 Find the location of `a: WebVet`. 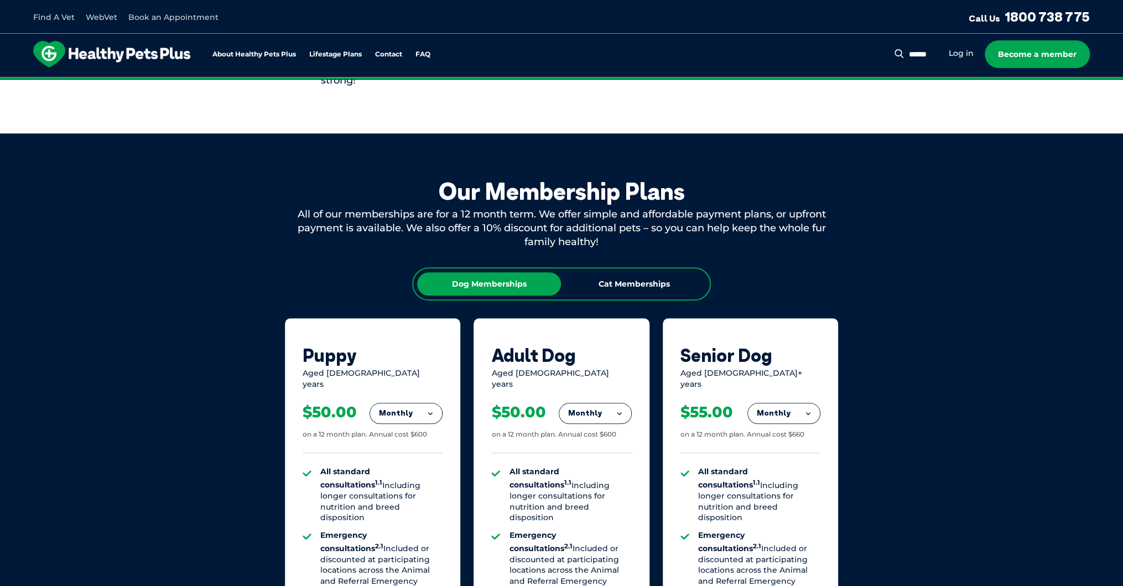

a: WebVet is located at coordinates (101, 17).